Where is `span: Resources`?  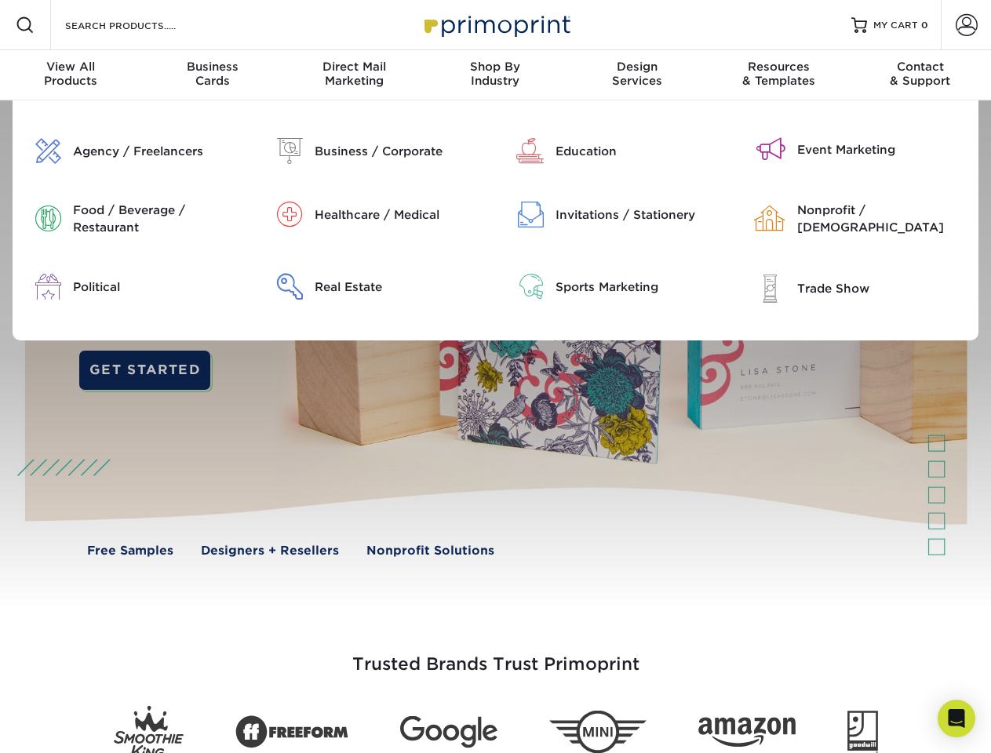
span: Resources is located at coordinates (778, 67).